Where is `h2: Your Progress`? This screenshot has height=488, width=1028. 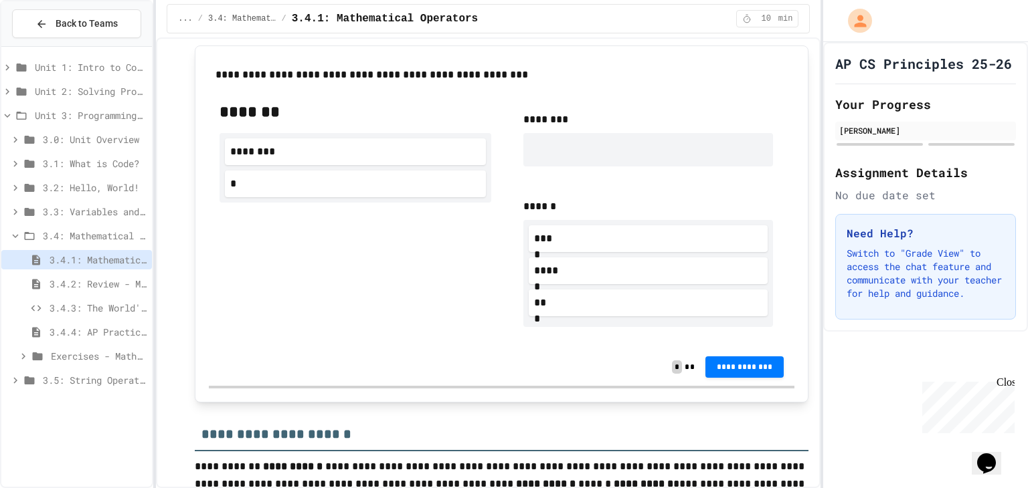 h2: Your Progress is located at coordinates (925, 104).